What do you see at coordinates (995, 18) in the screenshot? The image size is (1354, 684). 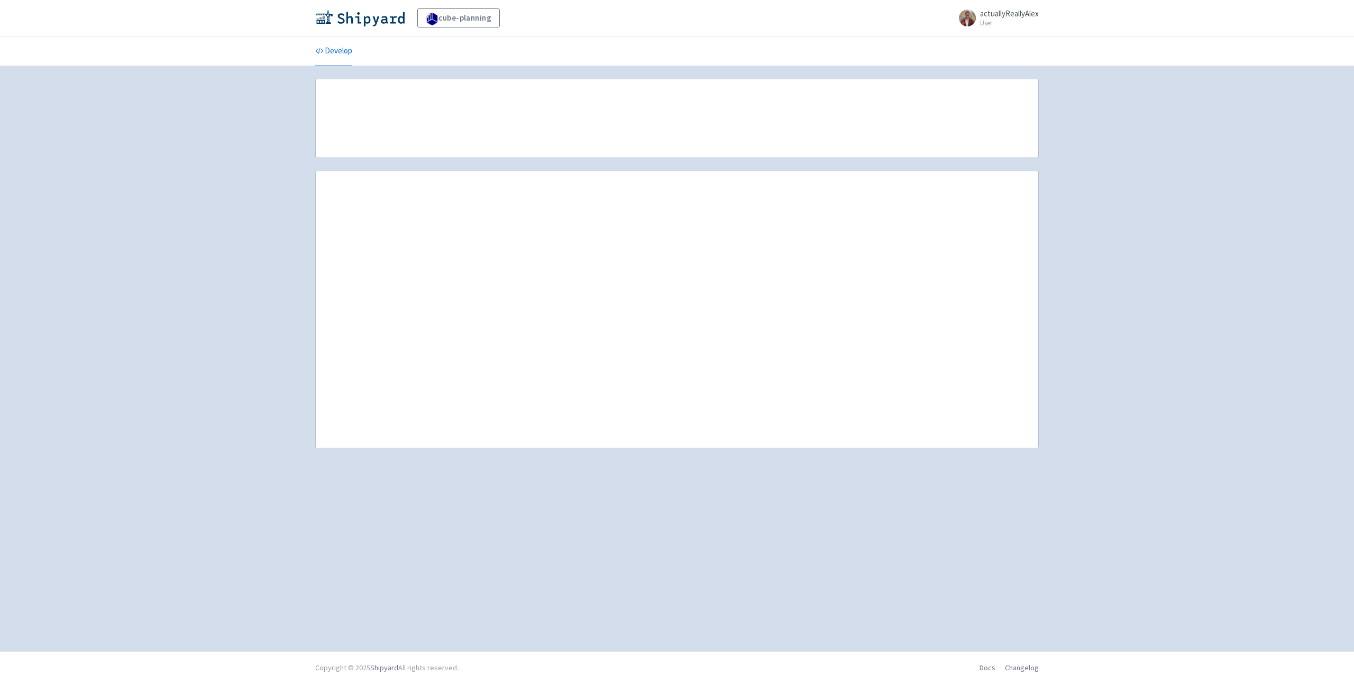 I see `a: actuallyReallyAlex User` at bounding box center [995, 18].